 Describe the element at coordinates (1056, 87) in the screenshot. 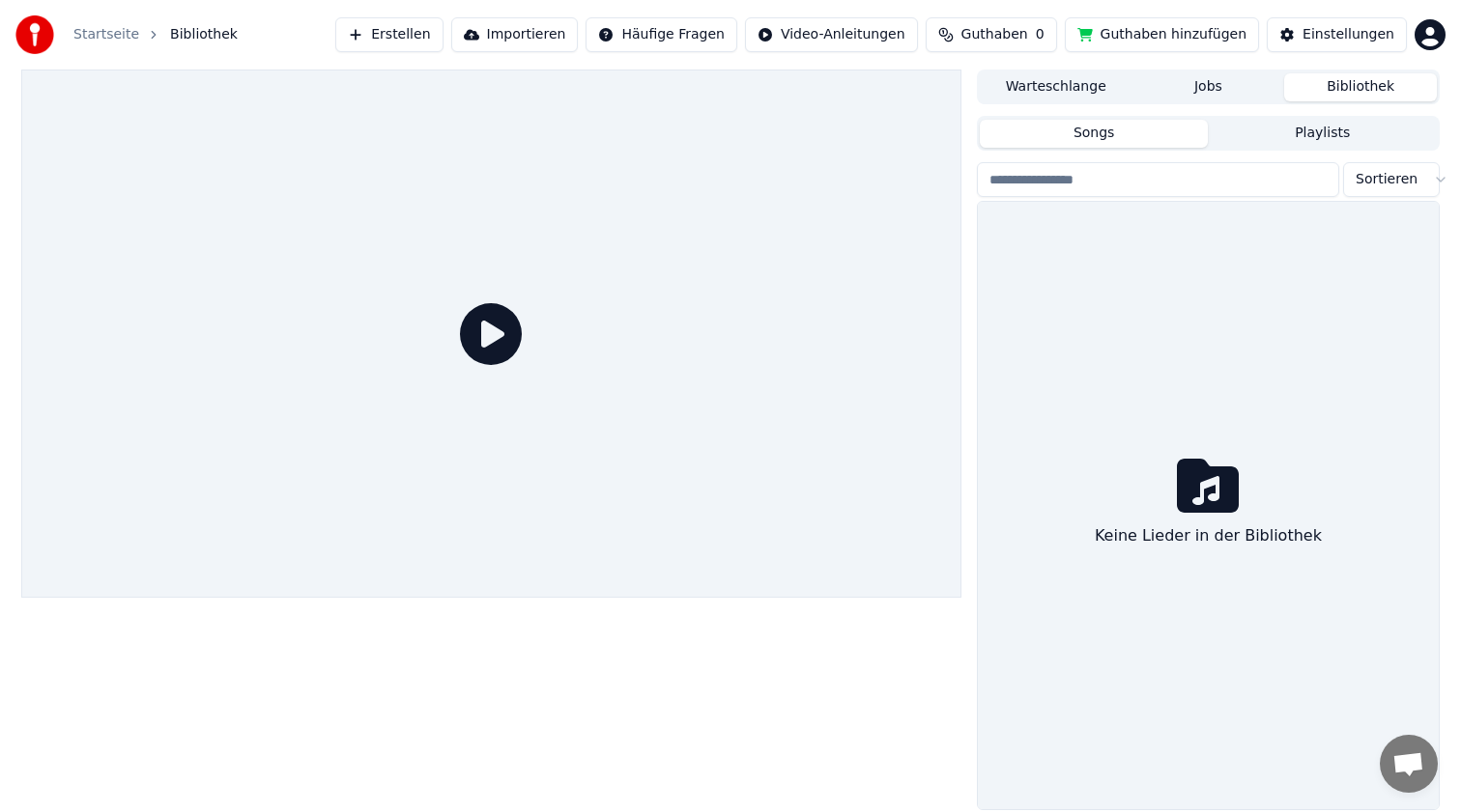

I see `button: Warteschlange` at that location.